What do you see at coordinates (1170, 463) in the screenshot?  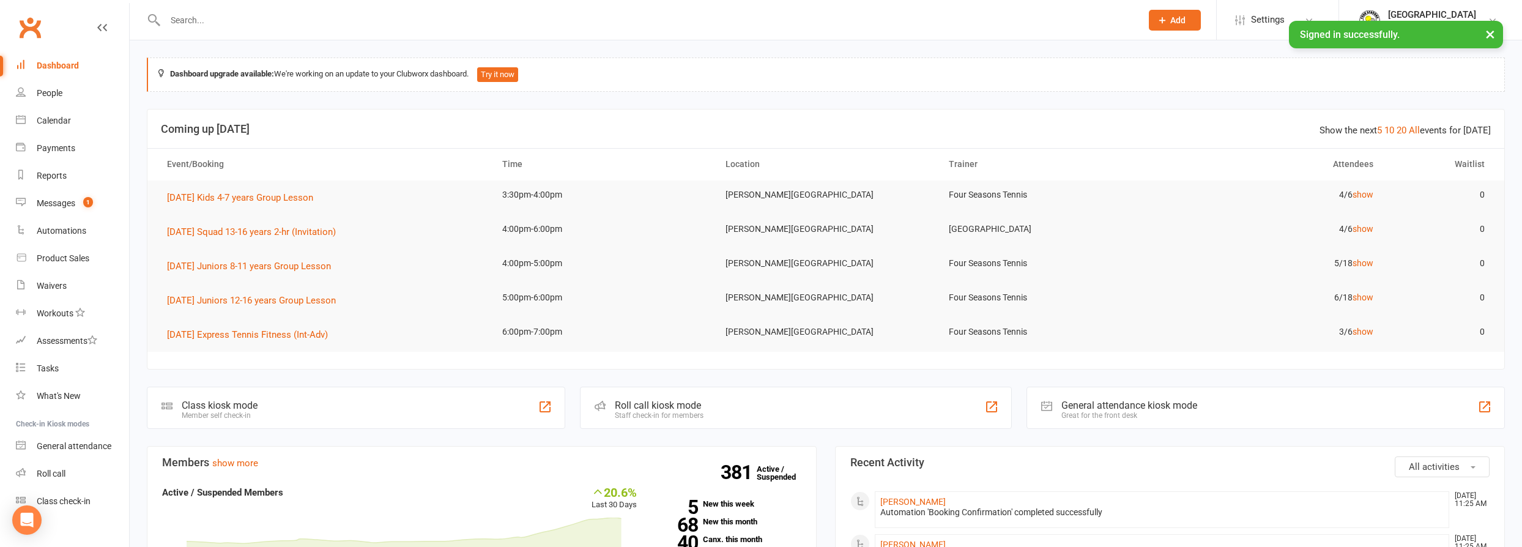 I see `h3: Recent Activity` at bounding box center [1170, 463].